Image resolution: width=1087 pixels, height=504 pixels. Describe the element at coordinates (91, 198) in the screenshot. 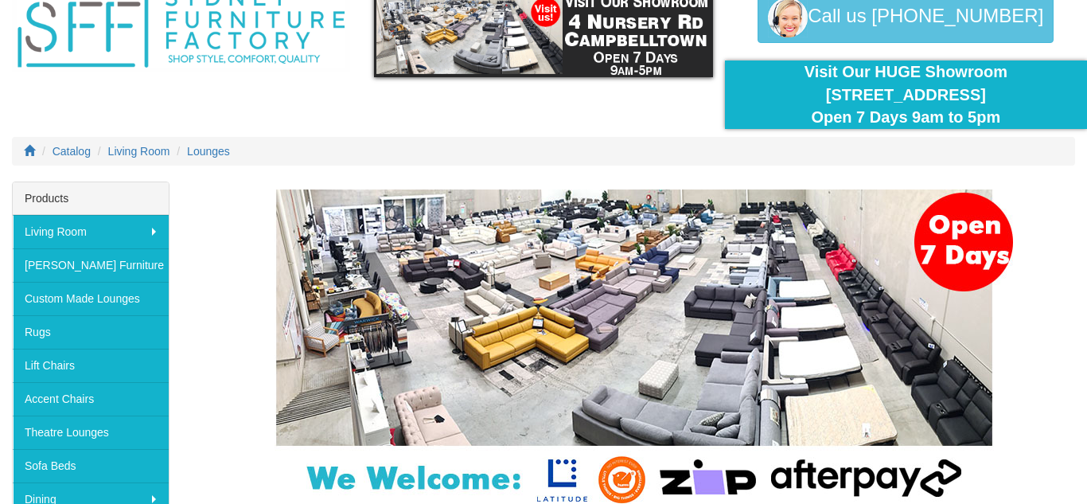

I see `div: Products` at that location.